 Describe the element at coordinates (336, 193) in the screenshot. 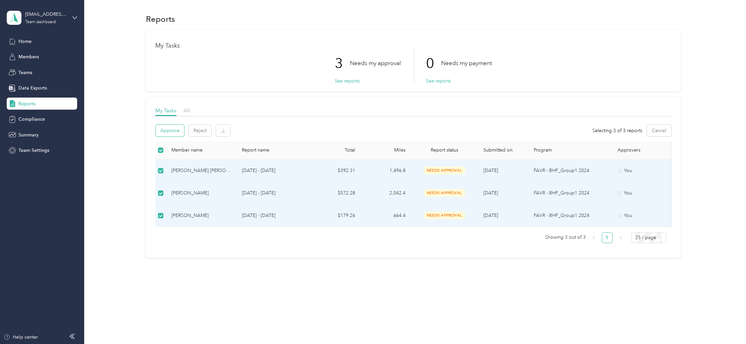

I see `td: $572.28` at that location.